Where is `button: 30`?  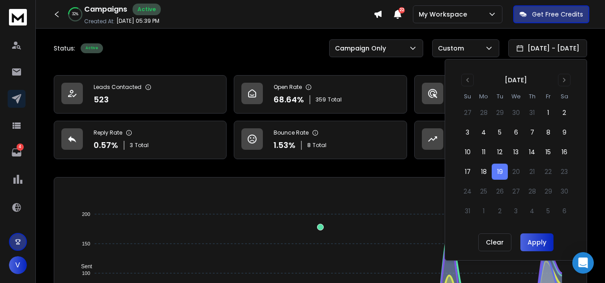 button: 30 is located at coordinates (516, 113).